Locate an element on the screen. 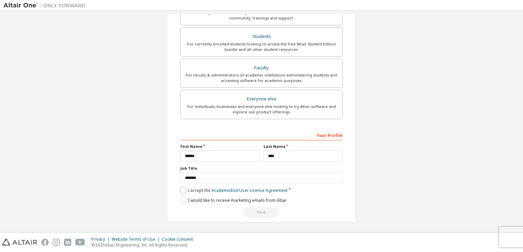 This screenshot has width=523, height=252. a: Academic End-User License Agreement is located at coordinates (249, 191).